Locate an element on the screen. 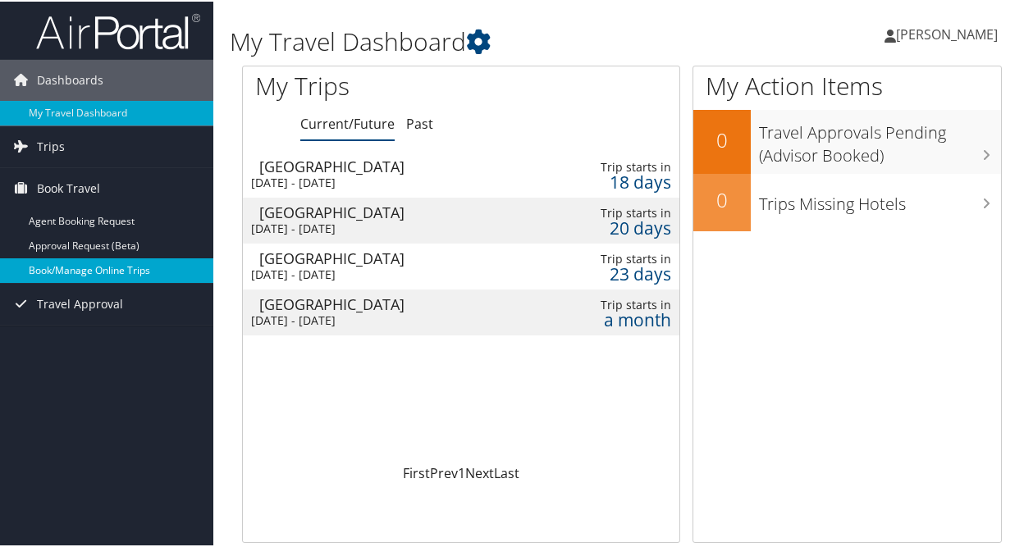  span: Travel Approval is located at coordinates (80, 303).